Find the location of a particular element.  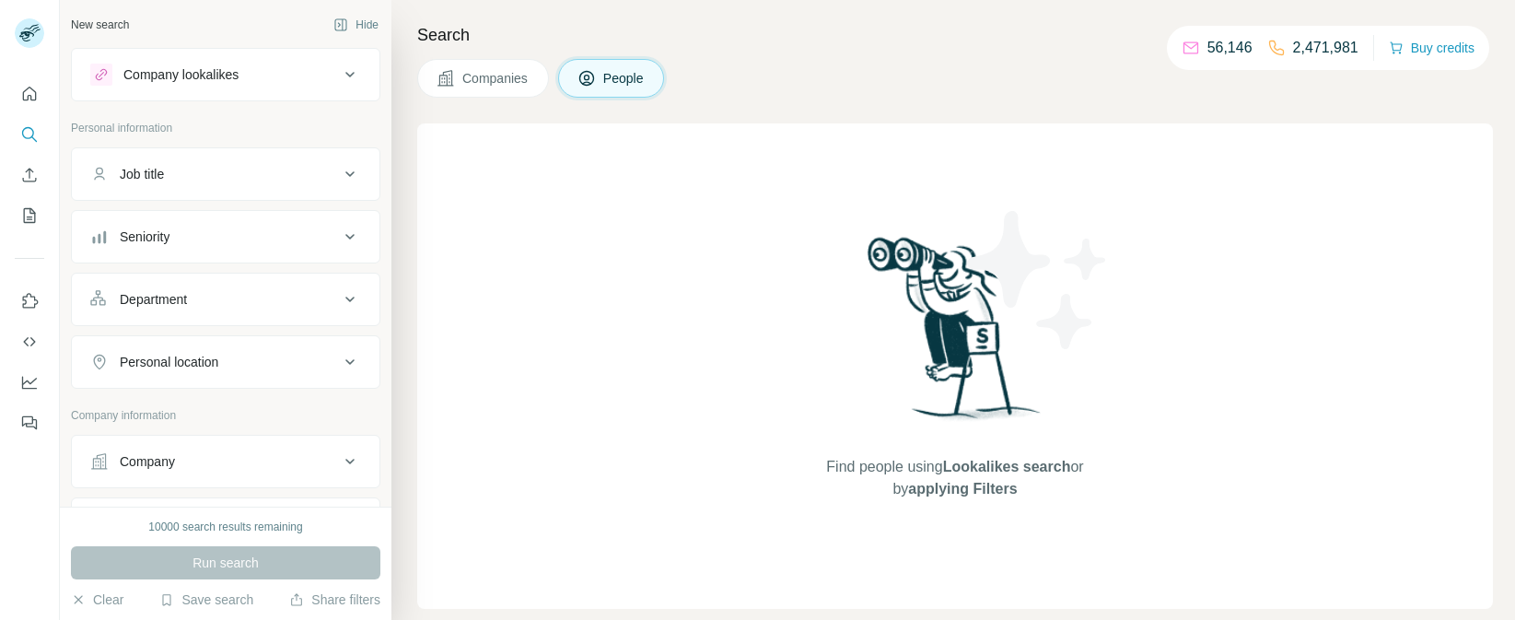

button: Job title is located at coordinates (226, 174).